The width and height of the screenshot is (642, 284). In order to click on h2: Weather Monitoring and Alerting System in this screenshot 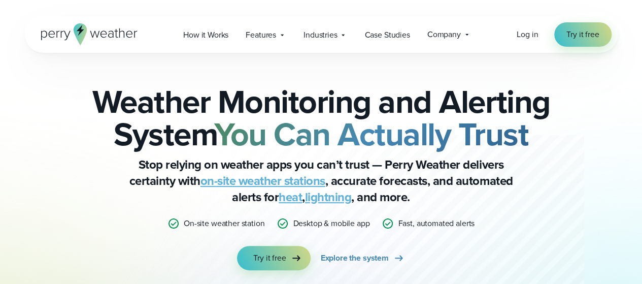, I will do `click(321, 118)`.